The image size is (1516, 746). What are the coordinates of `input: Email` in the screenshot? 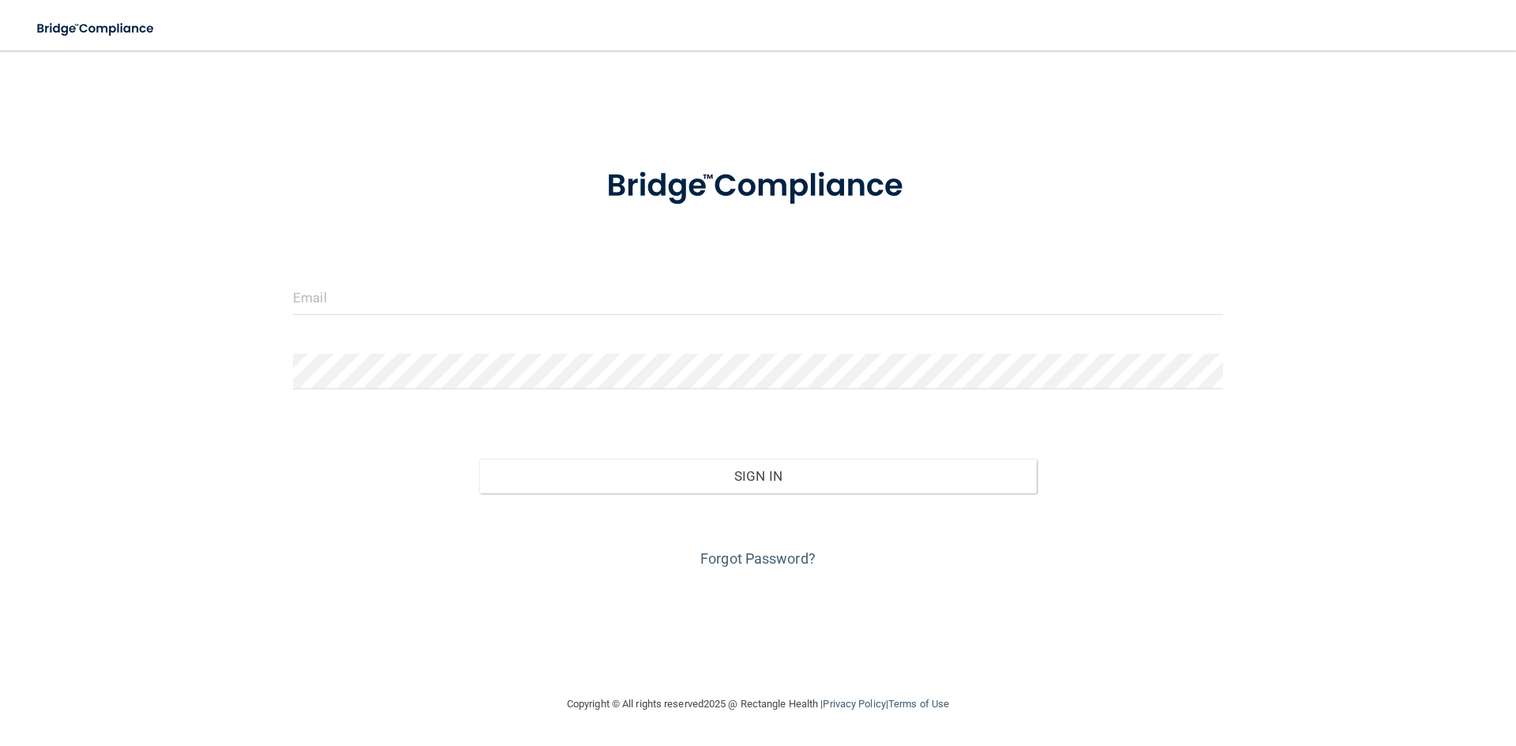 It's located at (758, 297).